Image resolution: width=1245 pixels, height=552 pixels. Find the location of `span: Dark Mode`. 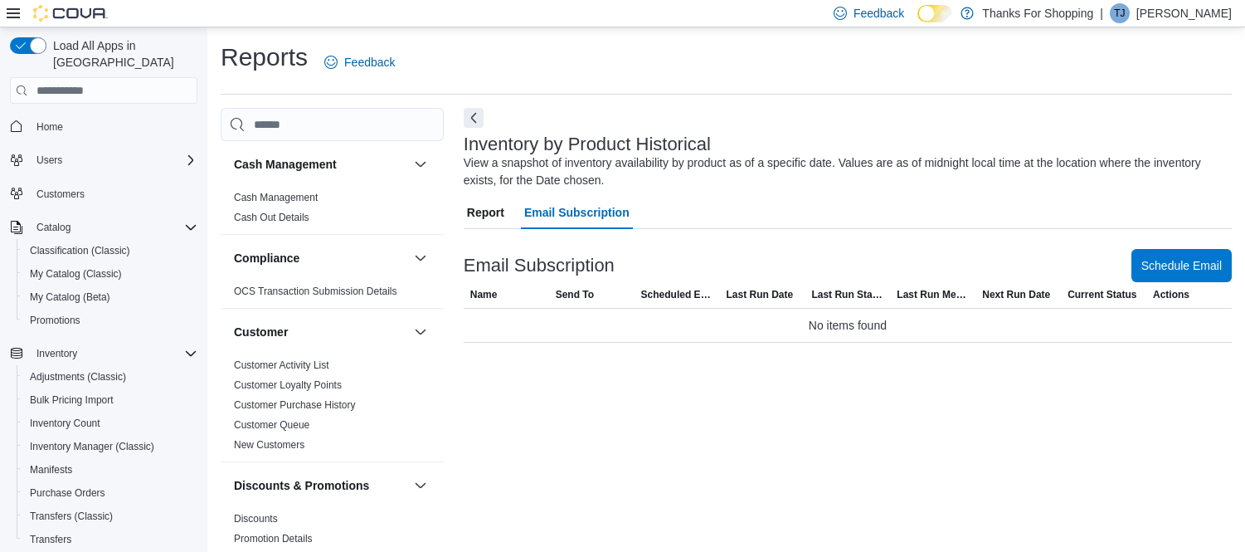

span: Dark Mode is located at coordinates (917, 22).